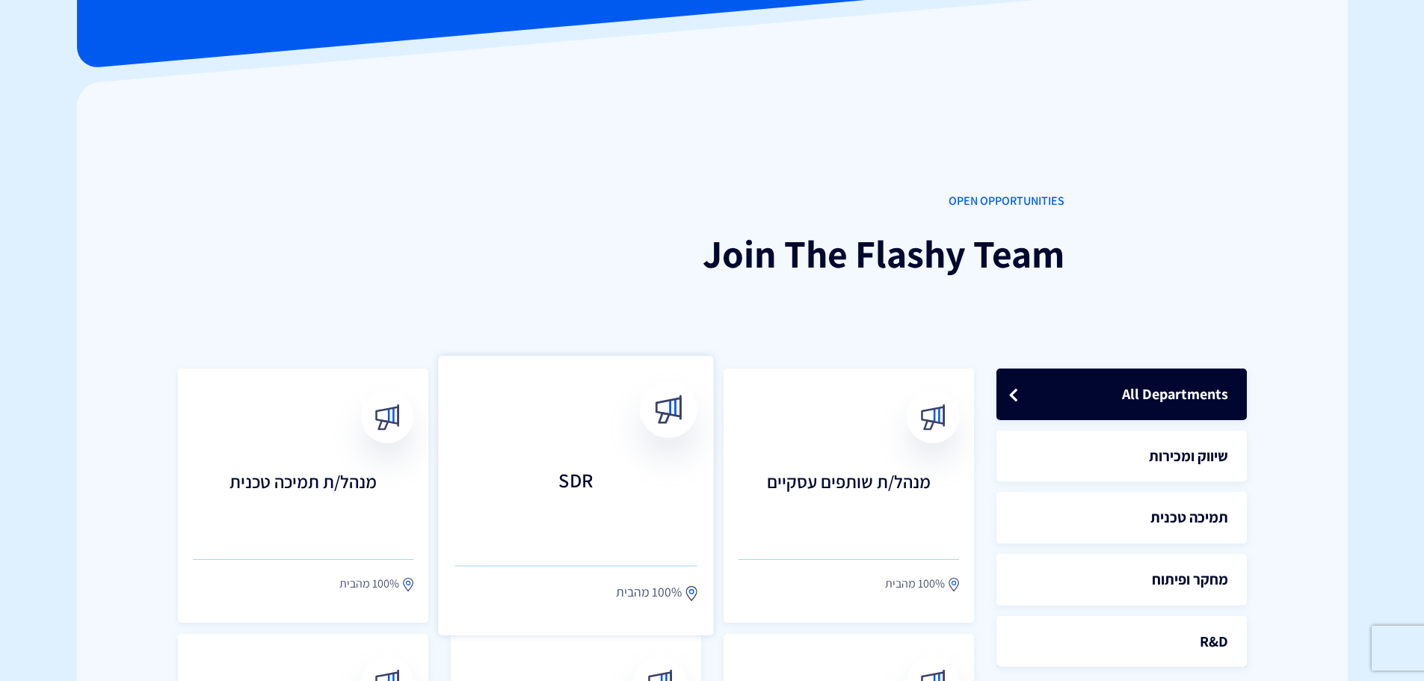 Image resolution: width=1424 pixels, height=681 pixels. What do you see at coordinates (849, 496) in the screenshot?
I see `a: מנהל/ת שותפים עסקיים 100% מהבית` at bounding box center [849, 496].